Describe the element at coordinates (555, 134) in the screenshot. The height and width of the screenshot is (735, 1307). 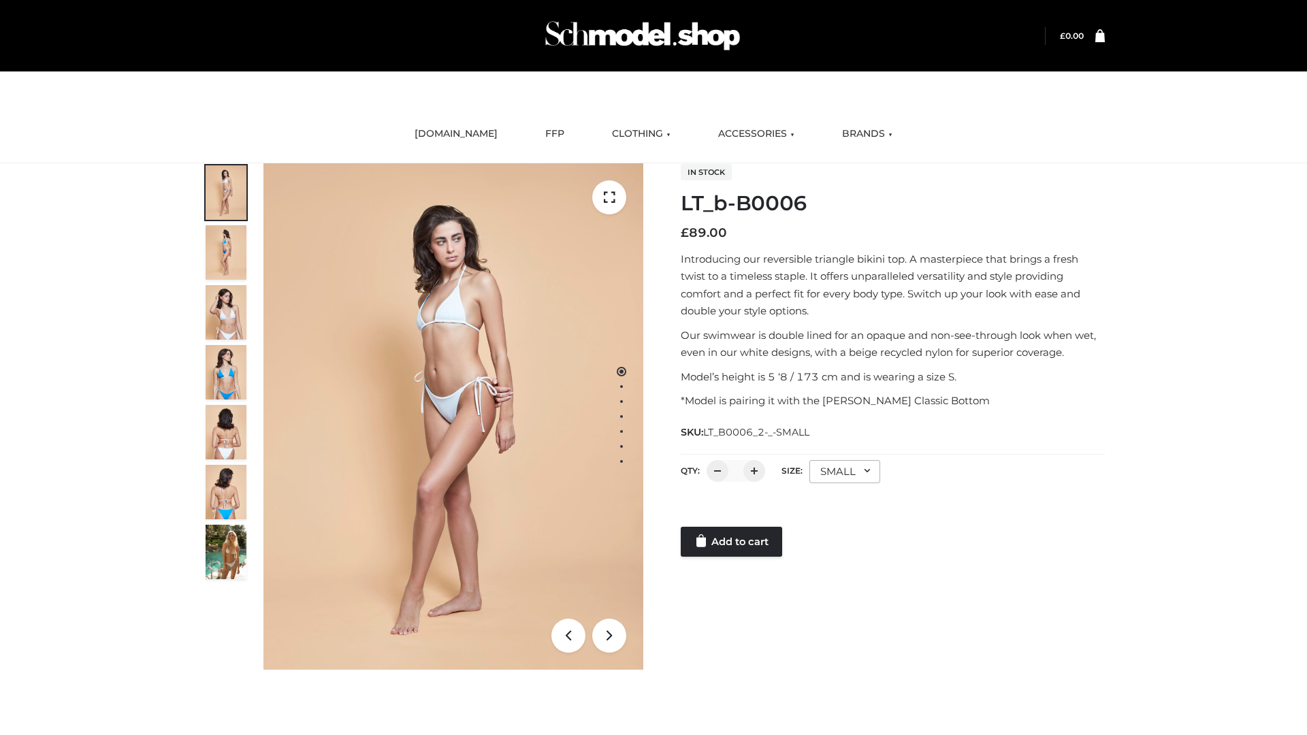
I see `a: FFP` at that location.